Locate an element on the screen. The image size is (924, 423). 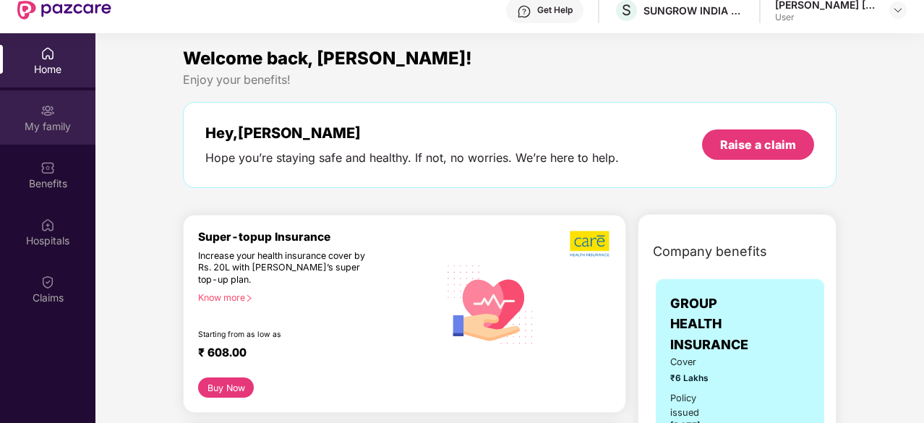
span: Cover is located at coordinates (696, 362).